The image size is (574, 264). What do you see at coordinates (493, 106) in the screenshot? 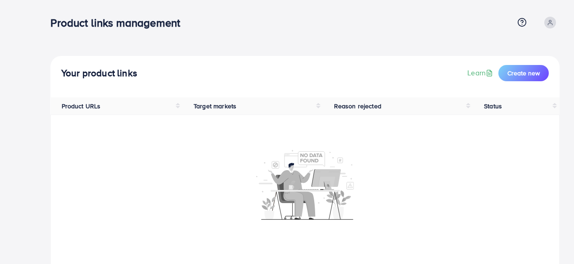
I see `span: Status` at bounding box center [493, 106].